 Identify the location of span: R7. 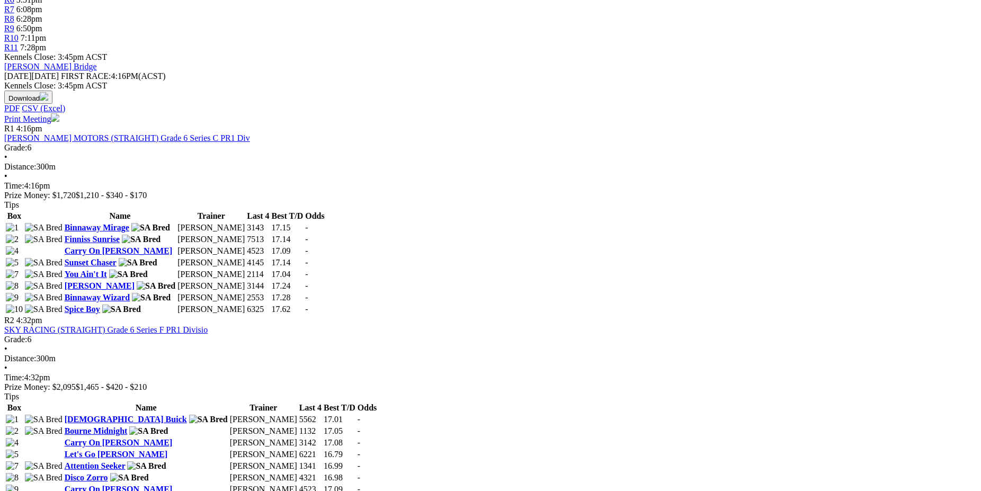
(9, 9).